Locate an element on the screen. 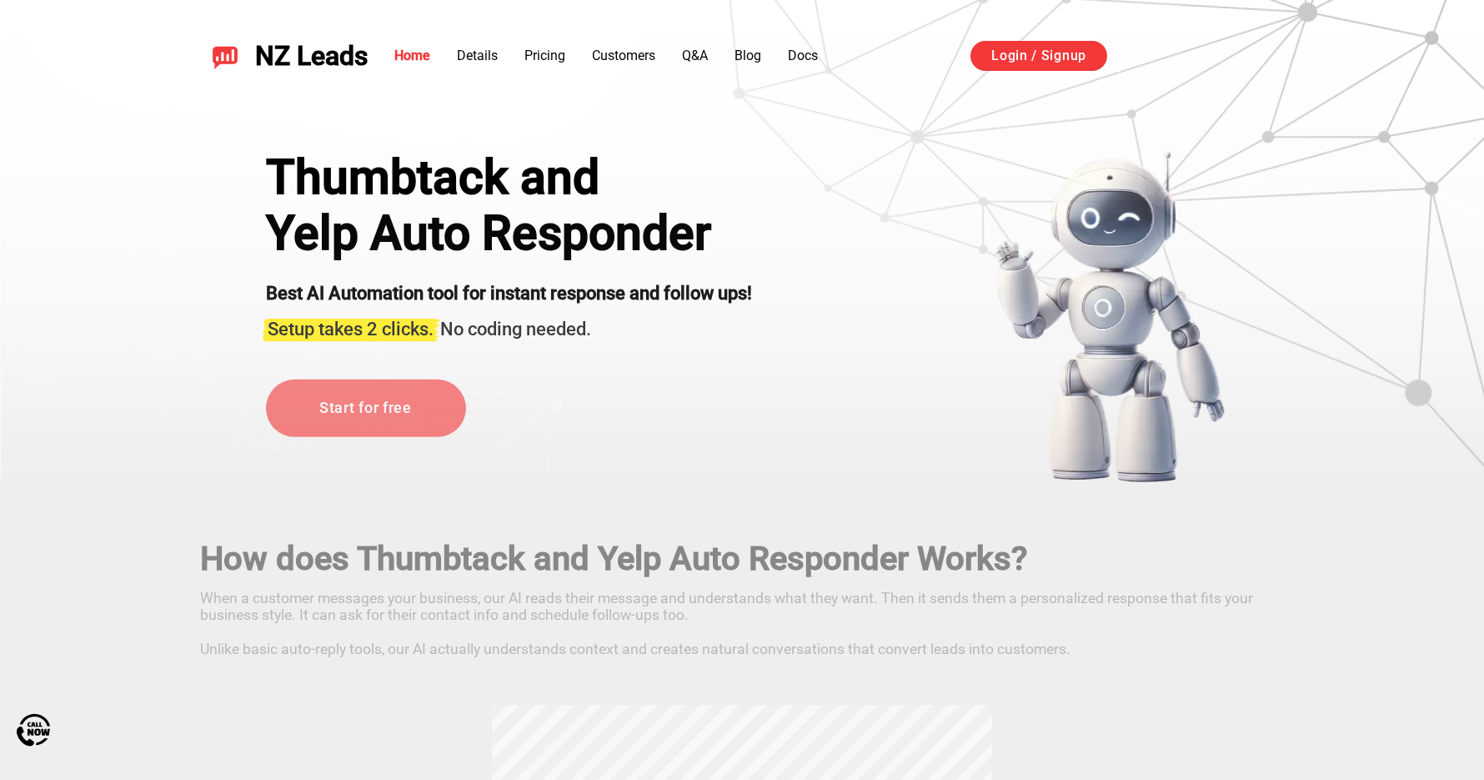 The image size is (1484, 780). h2: How does Thumbtack and Yelp Auto Responder Works? is located at coordinates (742, 559).